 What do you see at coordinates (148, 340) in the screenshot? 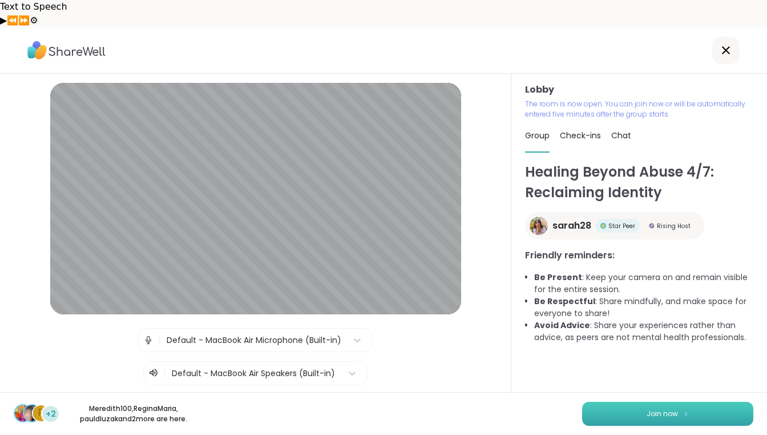
I see `img: Microphone` at bounding box center [148, 340].